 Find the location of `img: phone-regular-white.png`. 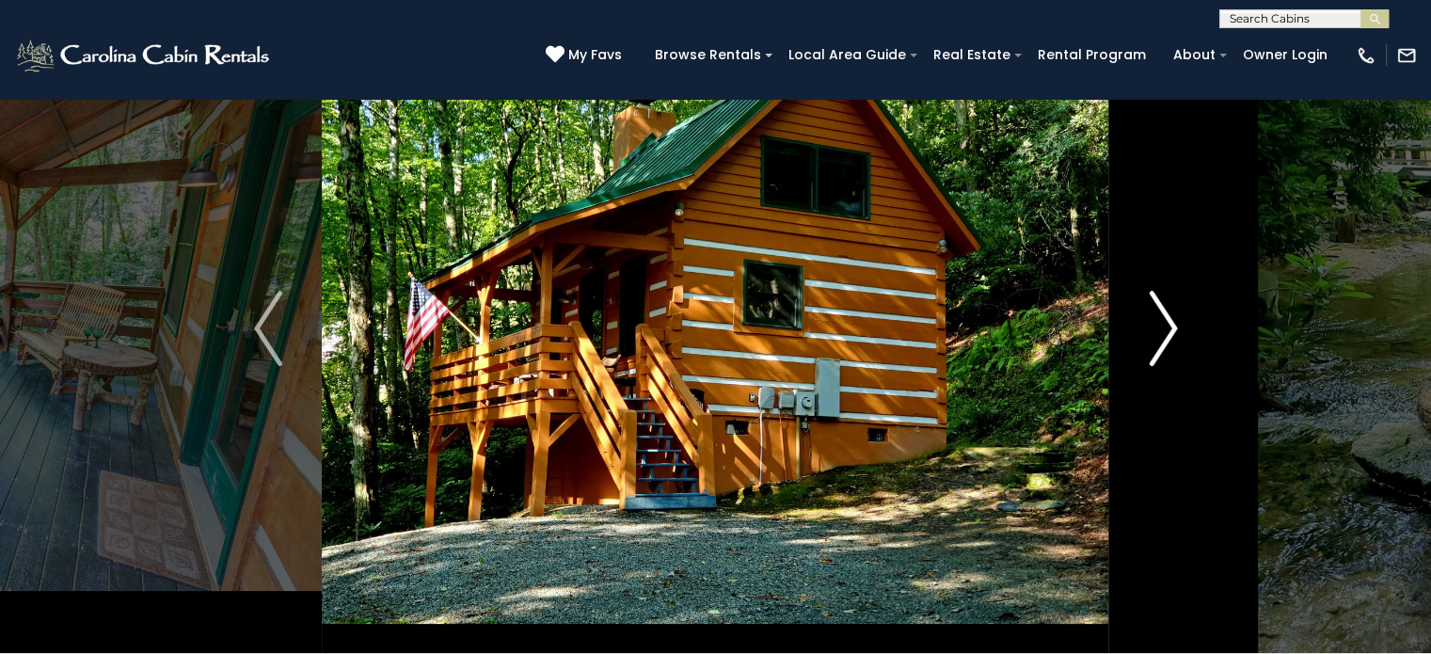

img: phone-regular-white.png is located at coordinates (1366, 56).